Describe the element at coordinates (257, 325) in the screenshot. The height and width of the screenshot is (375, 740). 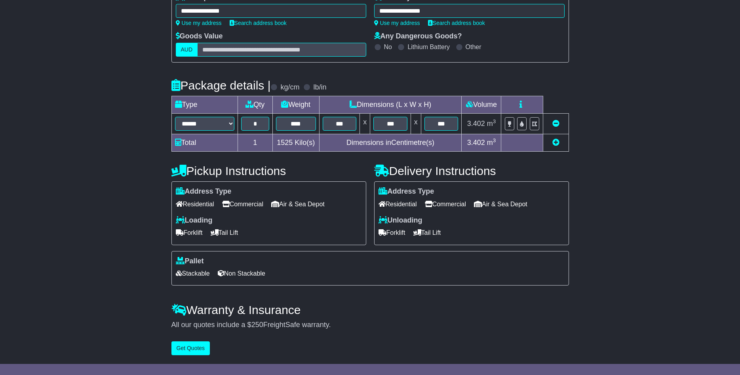
I see `span: 250` at that location.